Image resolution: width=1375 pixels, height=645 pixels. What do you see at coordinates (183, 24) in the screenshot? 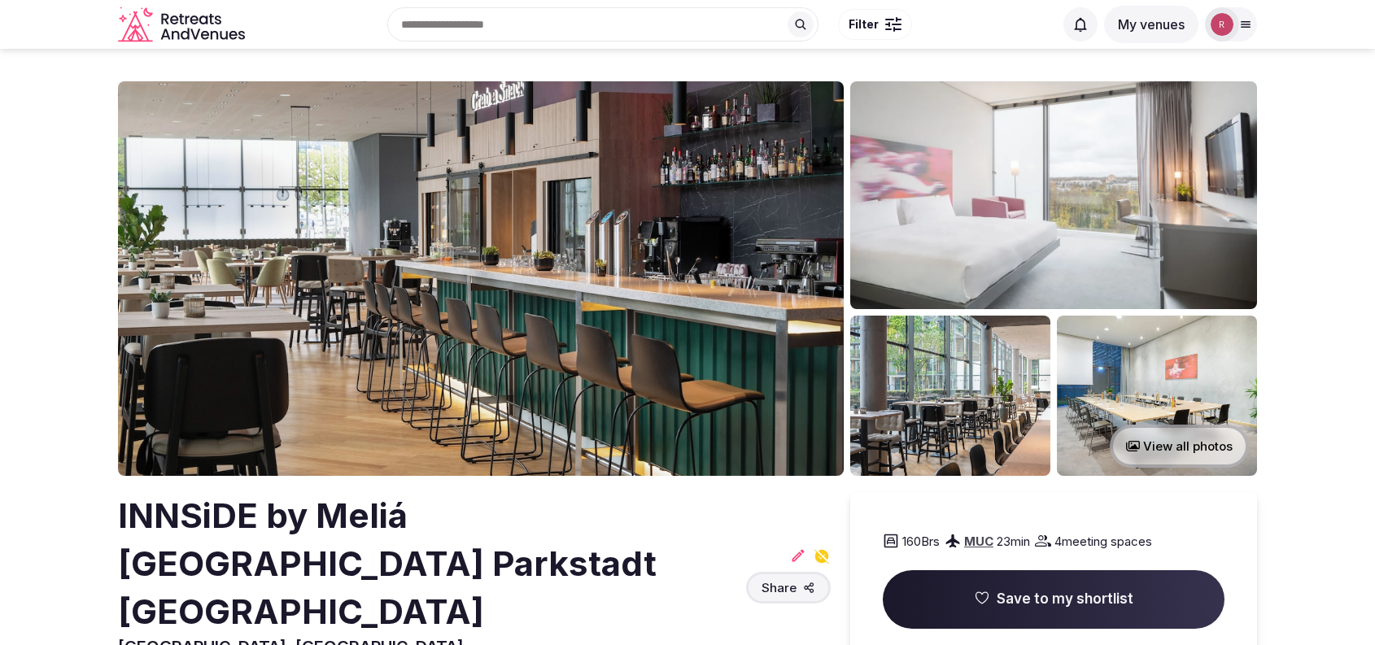
I see `svg: Retreats and Venues company logo` at bounding box center [183, 24].